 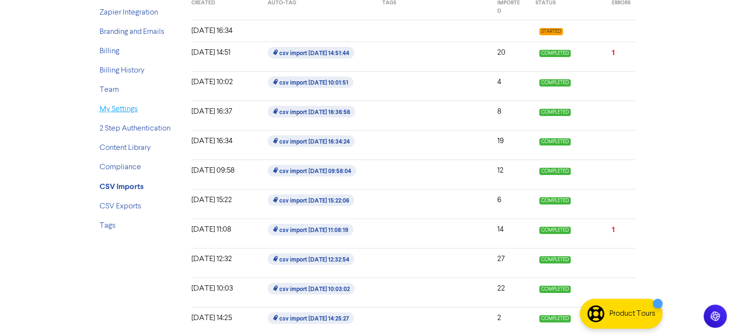 What do you see at coordinates (122, 71) in the screenshot?
I see `a: Billing History` at bounding box center [122, 71].